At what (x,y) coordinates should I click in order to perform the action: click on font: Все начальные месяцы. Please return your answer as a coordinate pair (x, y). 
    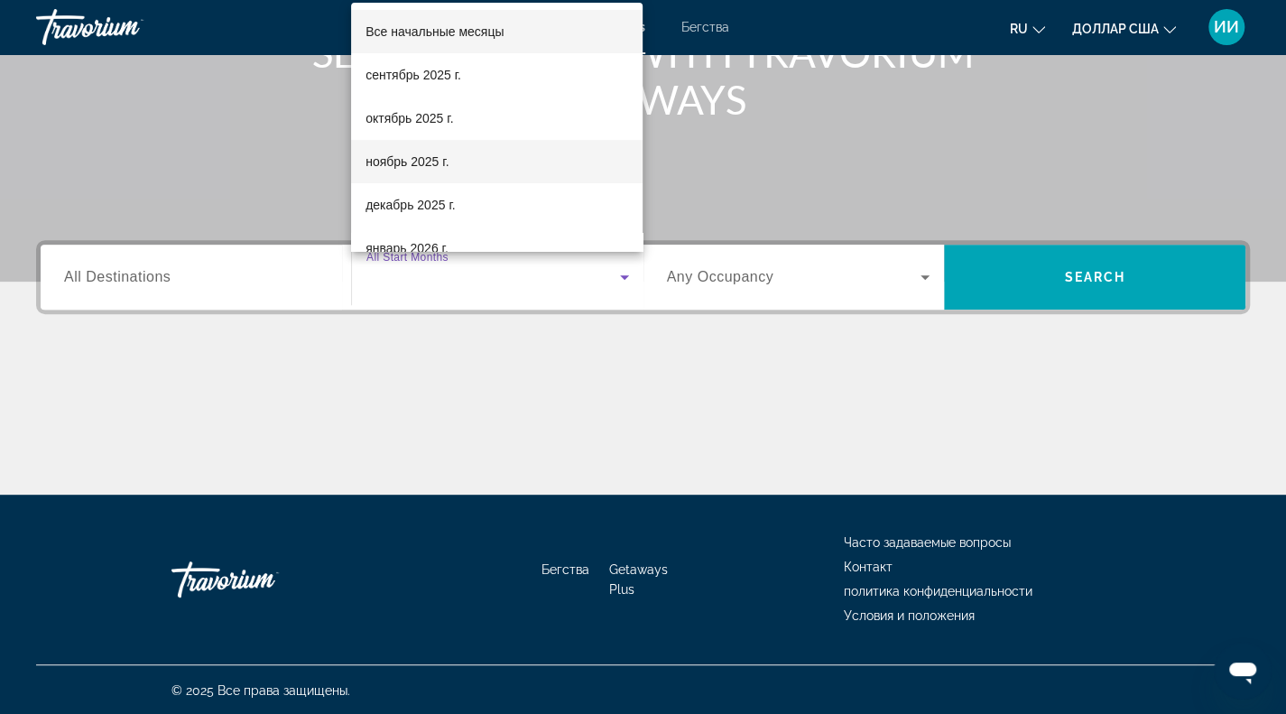
    Looking at the image, I should click on (434, 32).